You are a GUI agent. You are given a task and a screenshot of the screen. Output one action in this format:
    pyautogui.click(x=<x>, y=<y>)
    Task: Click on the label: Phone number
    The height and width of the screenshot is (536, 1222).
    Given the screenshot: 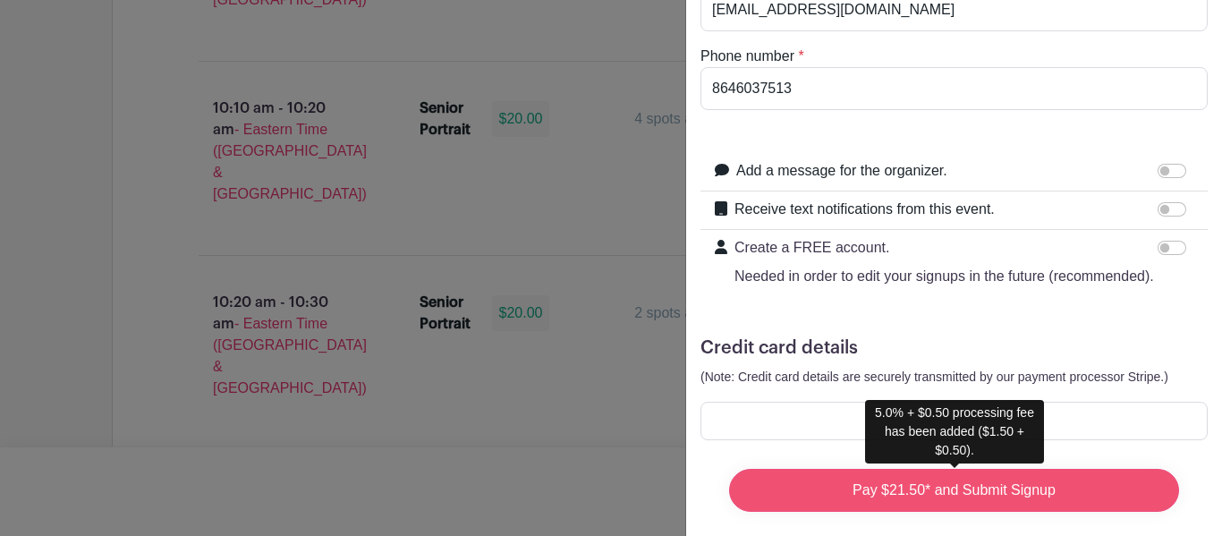 What is the action you would take?
    pyautogui.click(x=747, y=56)
    